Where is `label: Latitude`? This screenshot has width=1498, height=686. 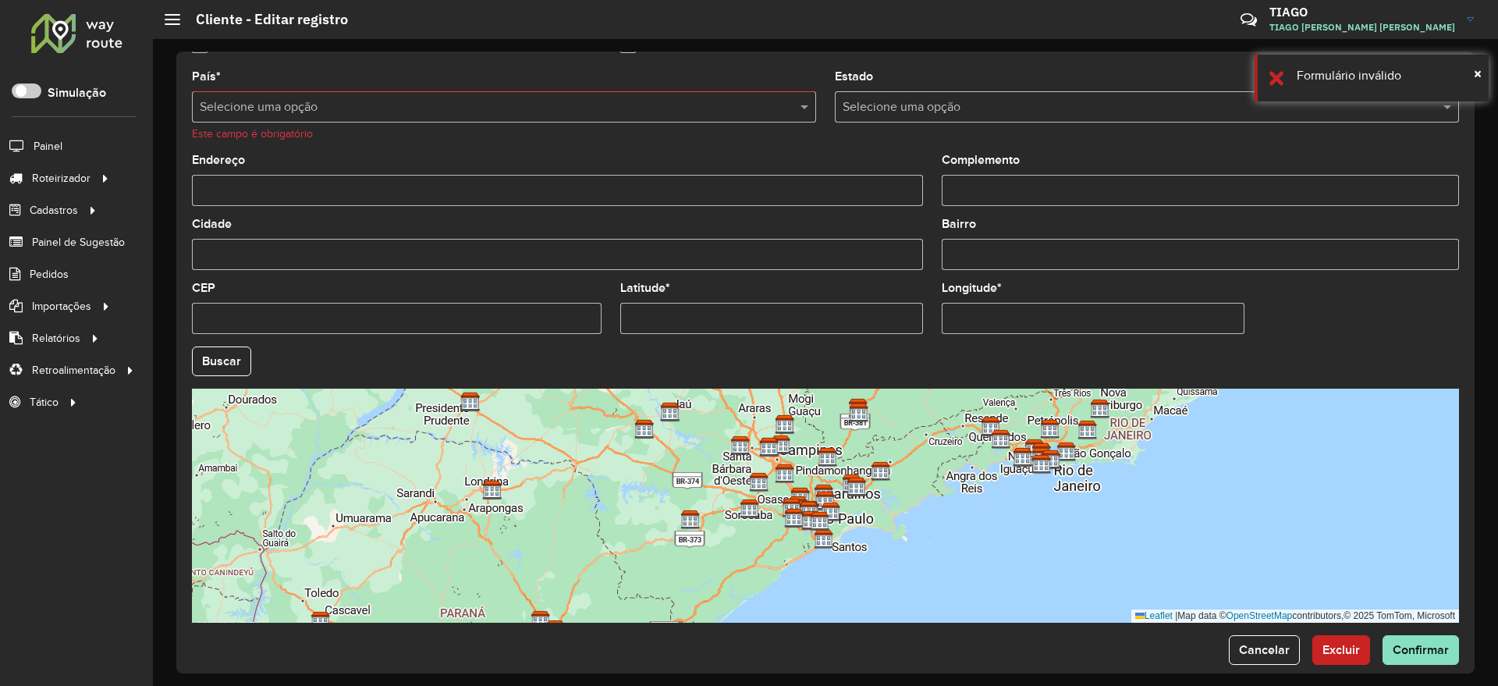
label: Latitude is located at coordinates (645, 288).